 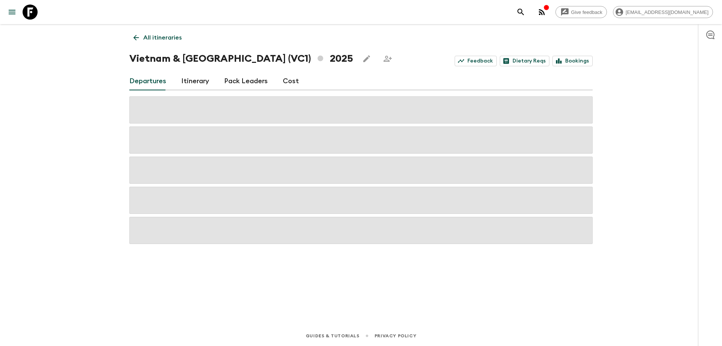 I want to click on a: Privacy Policy, so click(x=395, y=336).